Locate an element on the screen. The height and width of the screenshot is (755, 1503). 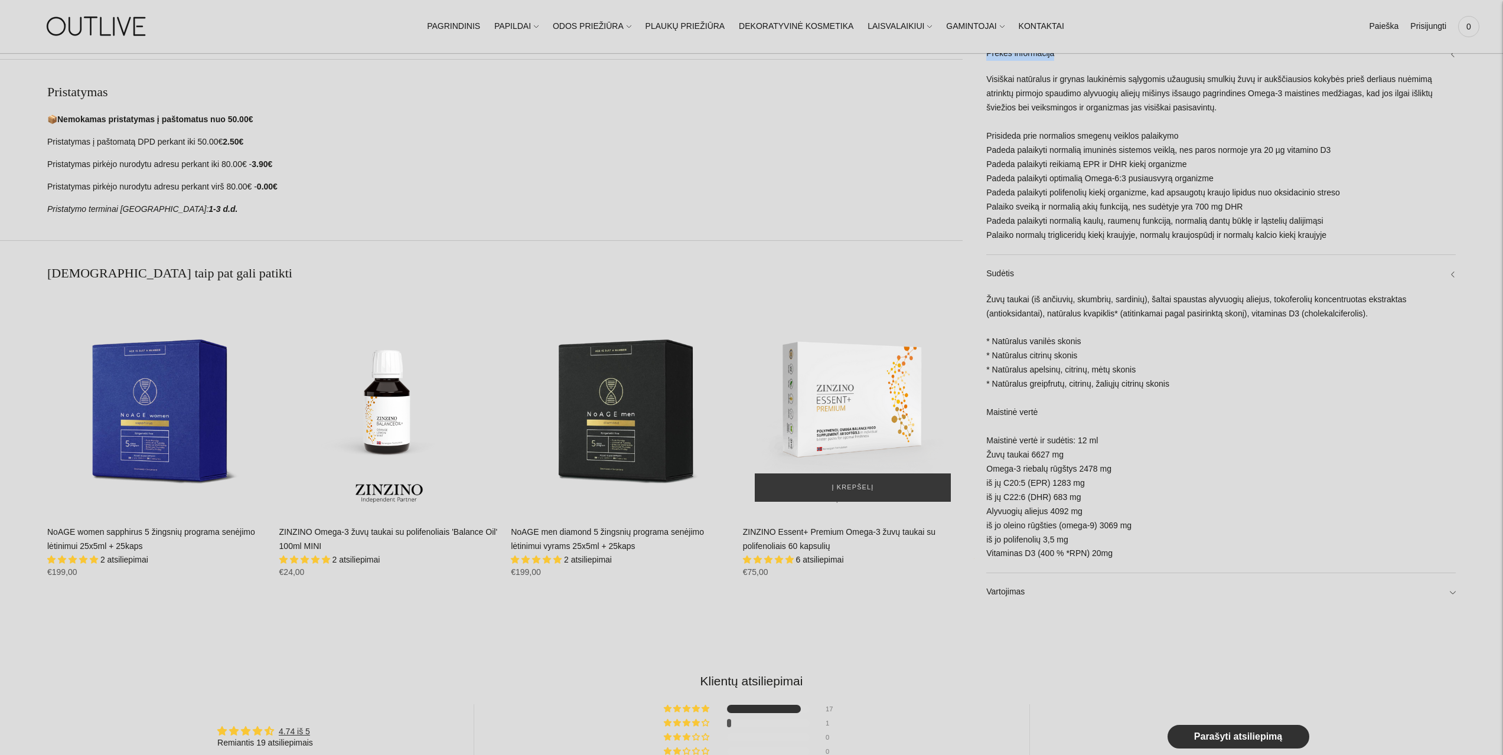
a: PAPILDAI is located at coordinates (516, 27).